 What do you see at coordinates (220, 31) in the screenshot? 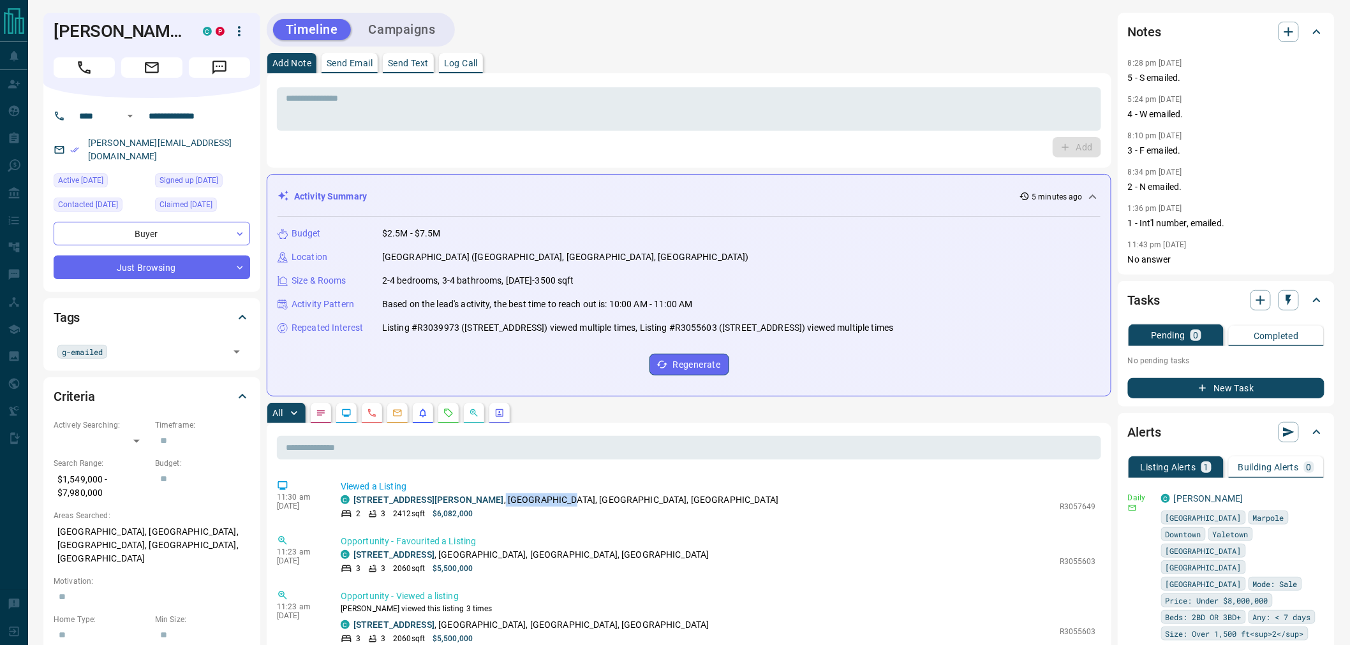
I see `div: property.ca` at bounding box center [220, 31].